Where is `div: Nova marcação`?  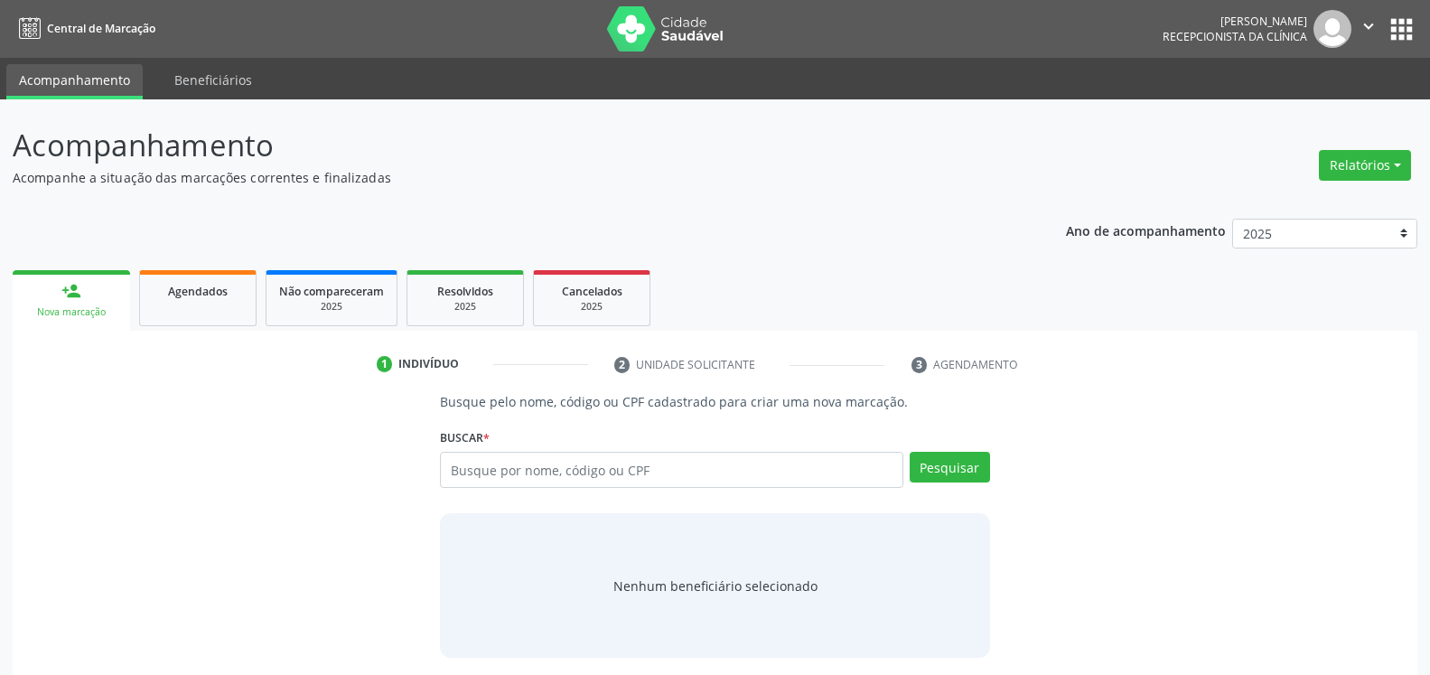 div: Nova marcação is located at coordinates (71, 312).